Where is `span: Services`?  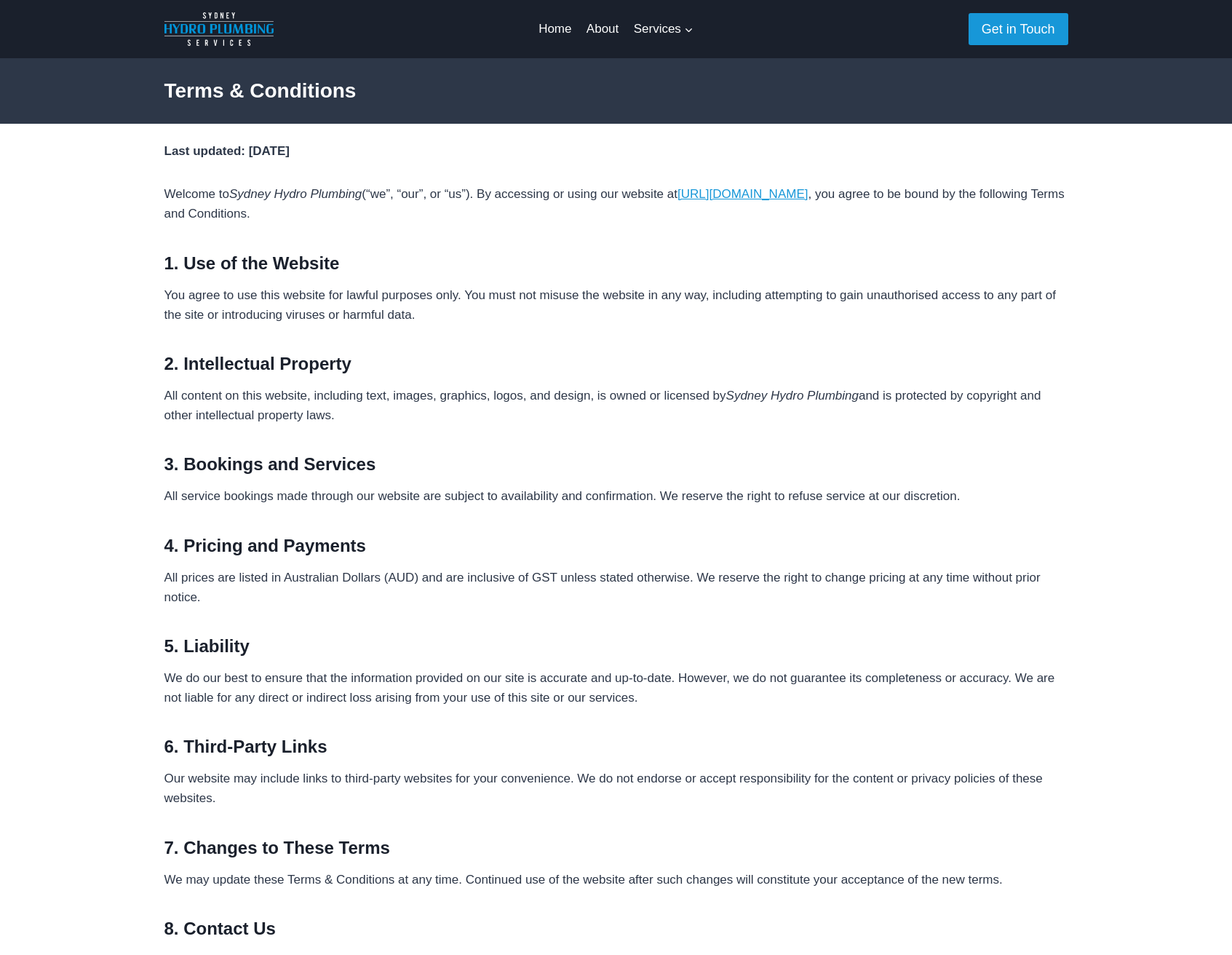
span: Services is located at coordinates (664, 28).